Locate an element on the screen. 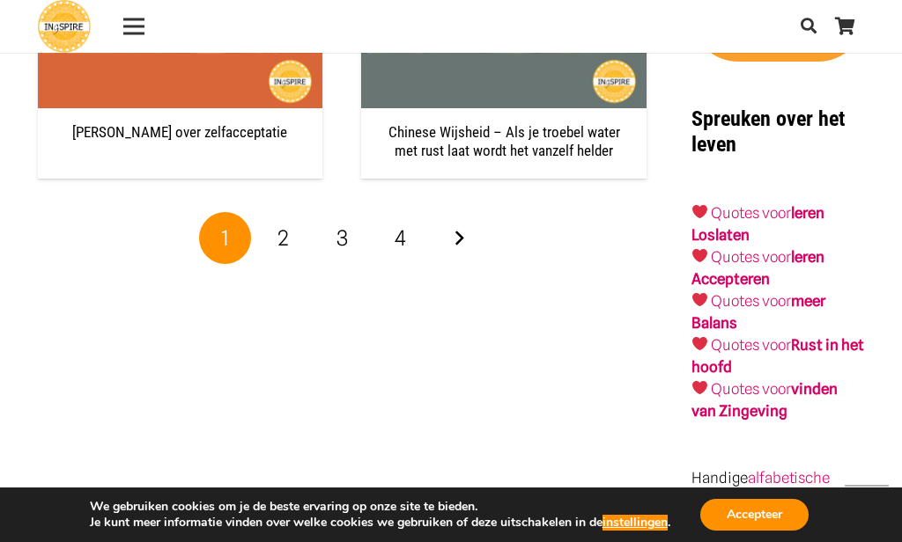  a: Pagina 4 is located at coordinates (401, 239).